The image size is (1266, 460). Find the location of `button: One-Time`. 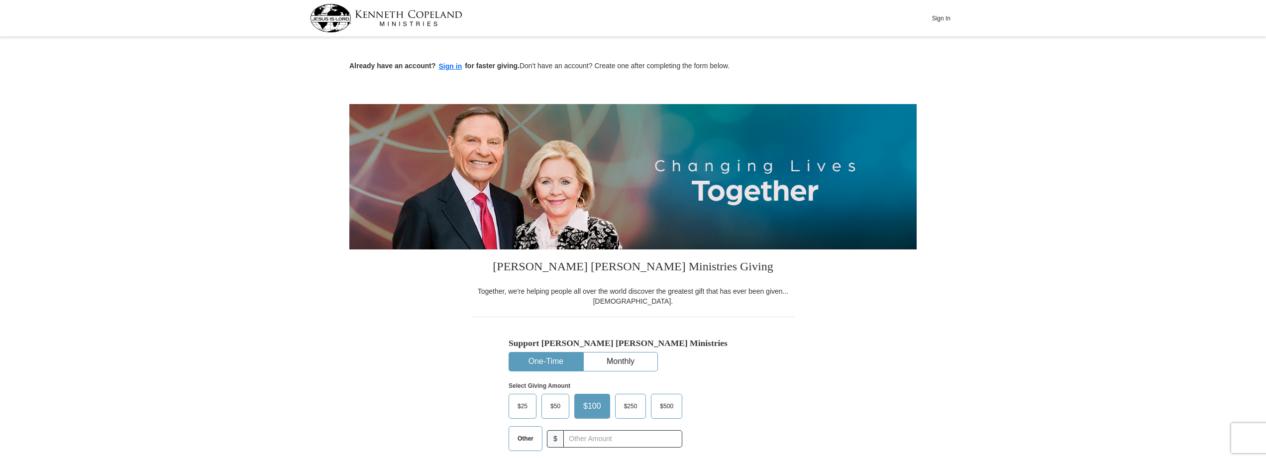

button: One-Time is located at coordinates (546, 361).